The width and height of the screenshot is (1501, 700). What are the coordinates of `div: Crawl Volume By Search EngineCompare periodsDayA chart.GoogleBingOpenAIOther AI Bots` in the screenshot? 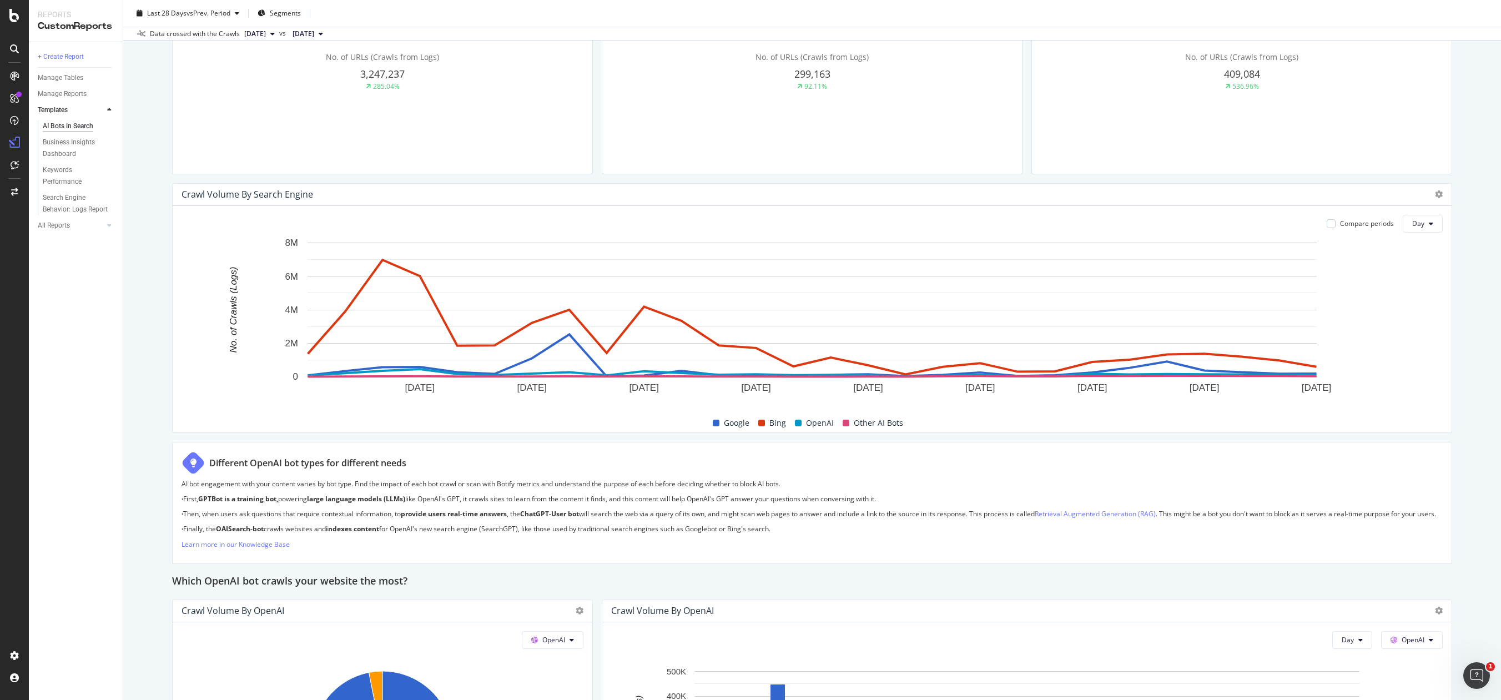 It's located at (812, 308).